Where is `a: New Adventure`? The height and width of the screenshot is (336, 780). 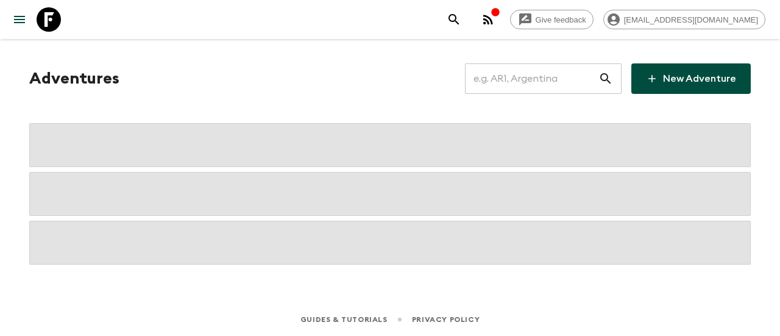 a: New Adventure is located at coordinates (691, 79).